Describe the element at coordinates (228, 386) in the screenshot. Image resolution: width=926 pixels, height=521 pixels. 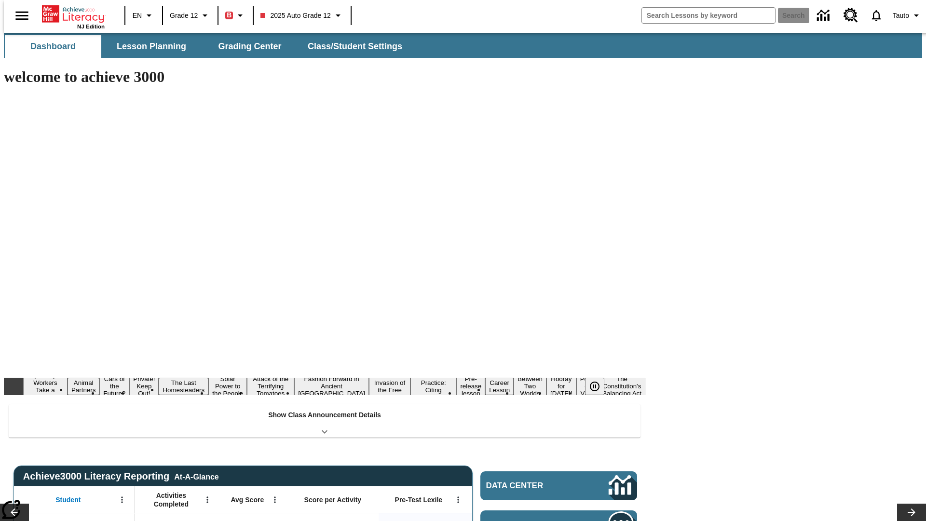
I see `button: Slide 6 Solar Power to the People` at that location.